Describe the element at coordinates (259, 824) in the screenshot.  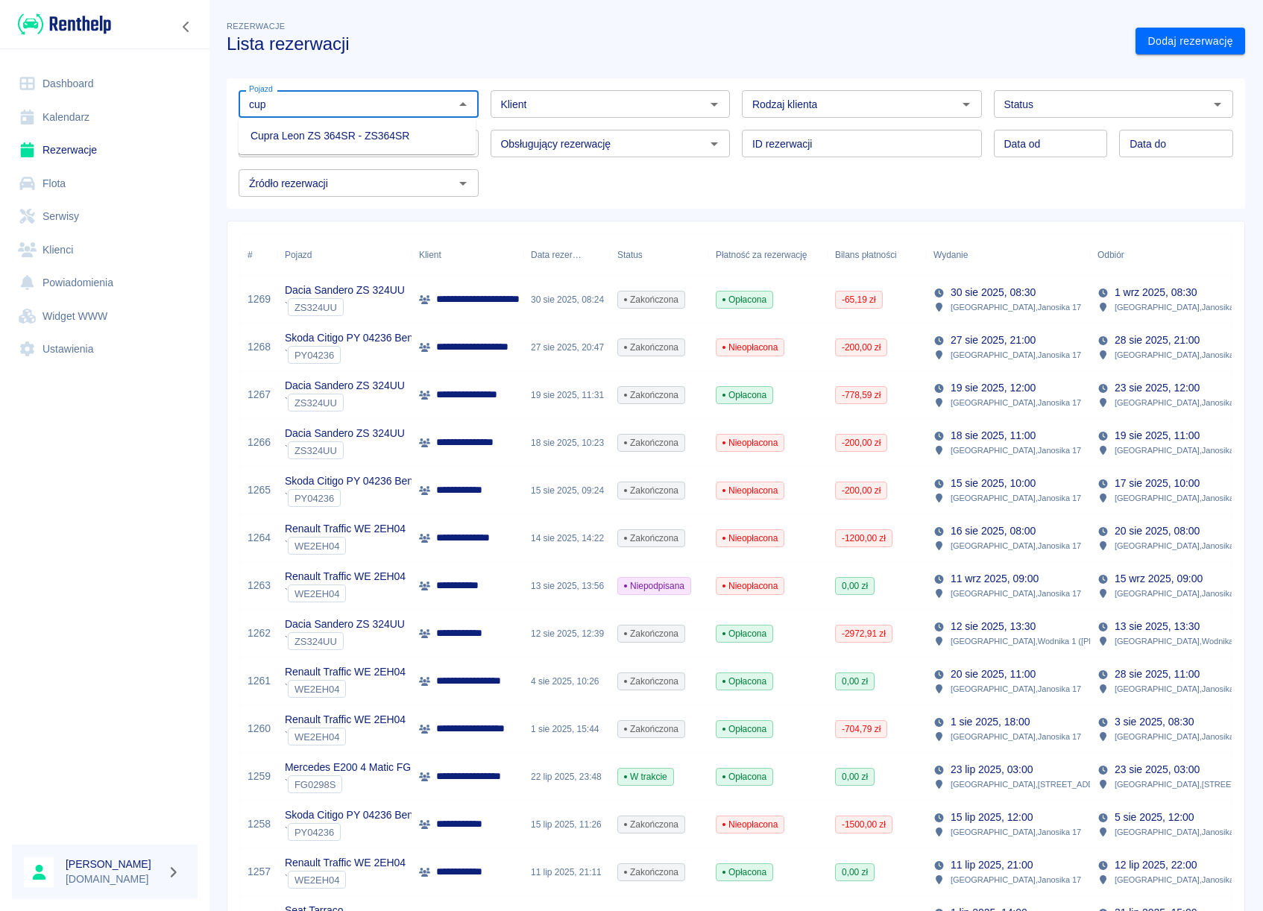
I see `a: 1258` at that location.